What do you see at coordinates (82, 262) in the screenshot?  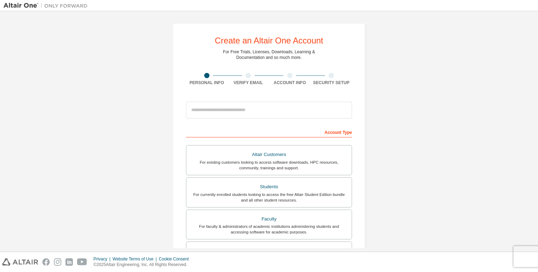 I see `img: youtube.svg` at bounding box center [82, 262].